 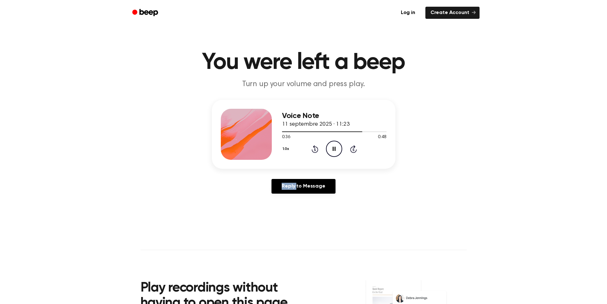 I want to click on h3: Voice Note, so click(x=334, y=116).